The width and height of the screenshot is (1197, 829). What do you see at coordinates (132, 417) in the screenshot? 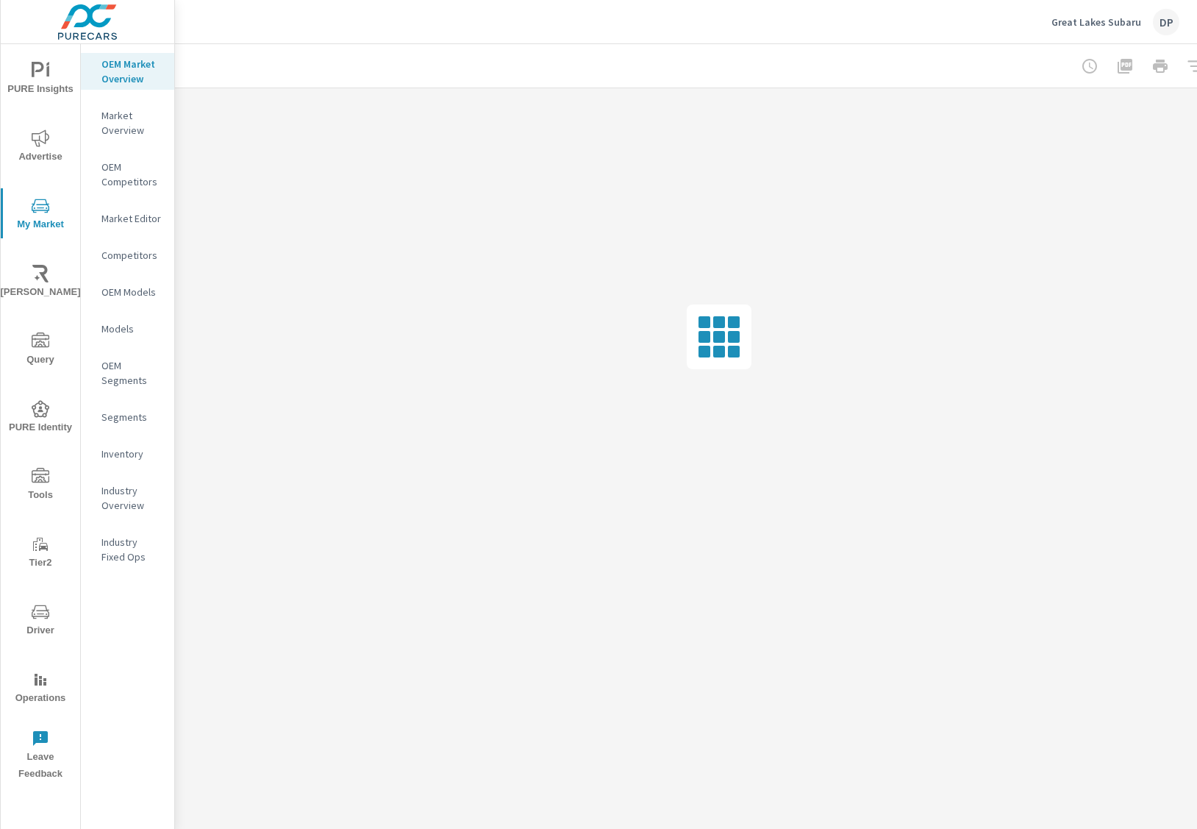
I see `p: Segments` at bounding box center [132, 417].